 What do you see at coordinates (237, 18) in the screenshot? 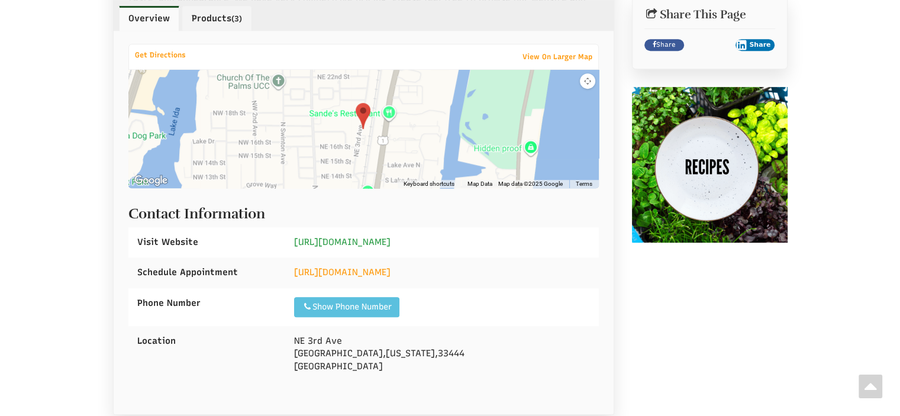
I see `small: (3)` at bounding box center [237, 18].